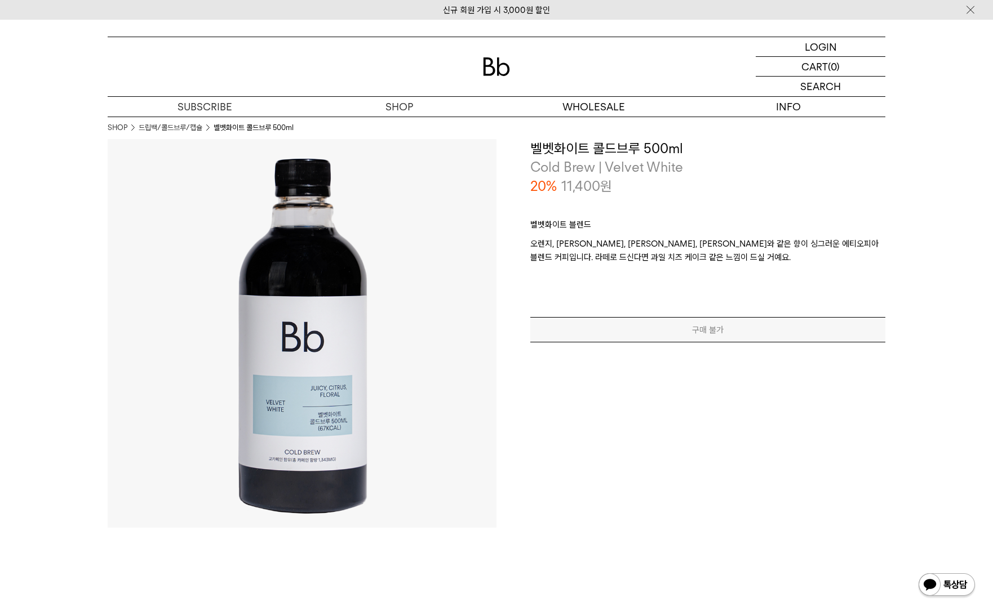  Describe the element at coordinates (205, 106) in the screenshot. I see `p: SUBSCRIBE` at that location.